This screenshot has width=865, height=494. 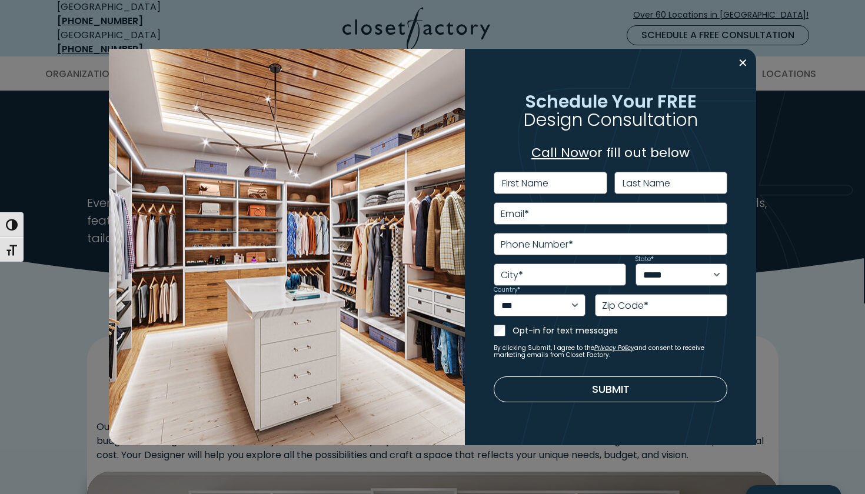 I want to click on label: Phone Number, so click(x=537, y=245).